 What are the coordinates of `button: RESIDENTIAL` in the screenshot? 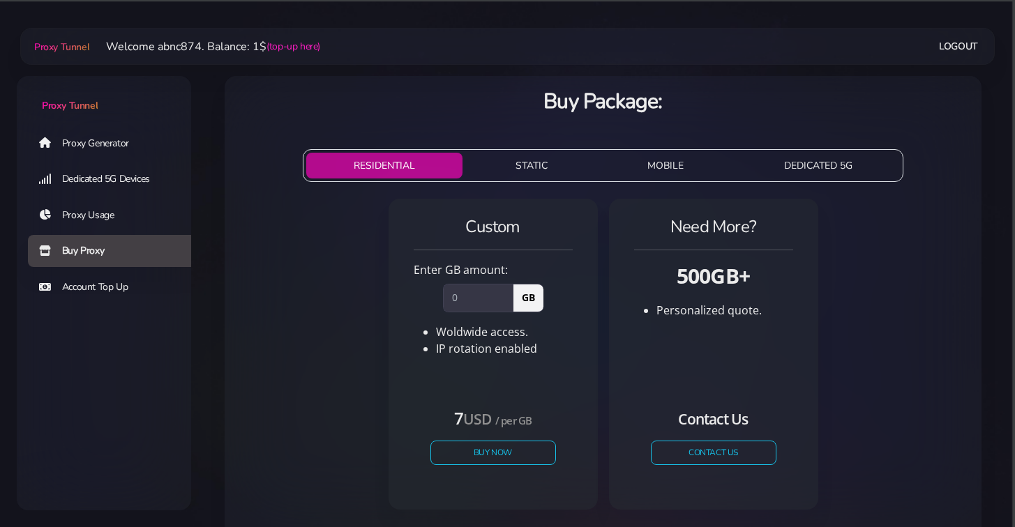 It's located at (384, 165).